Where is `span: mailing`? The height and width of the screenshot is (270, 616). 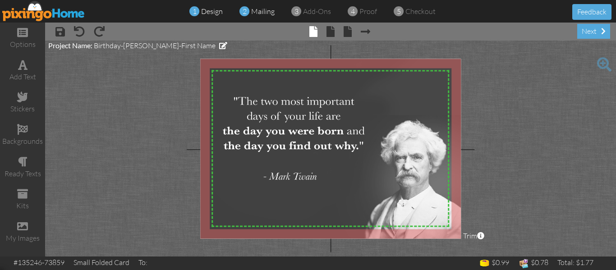
span: mailing is located at coordinates (263, 11).